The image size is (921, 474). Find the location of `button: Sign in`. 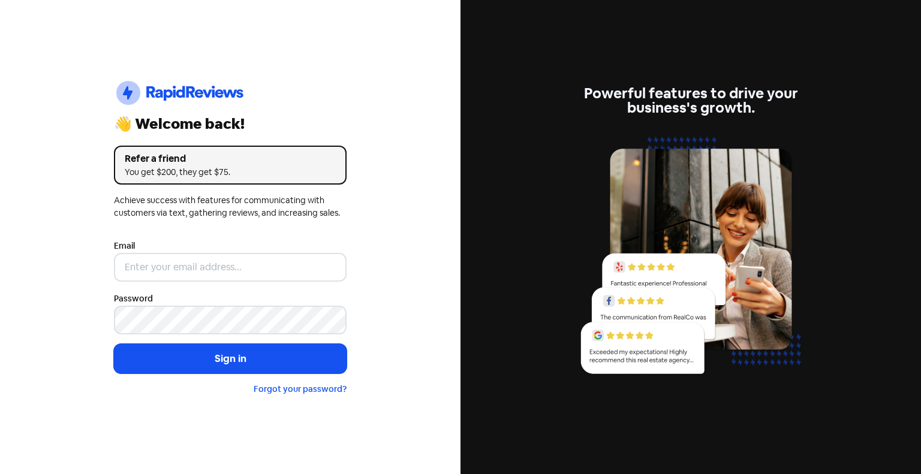

button: Sign in is located at coordinates (230, 359).